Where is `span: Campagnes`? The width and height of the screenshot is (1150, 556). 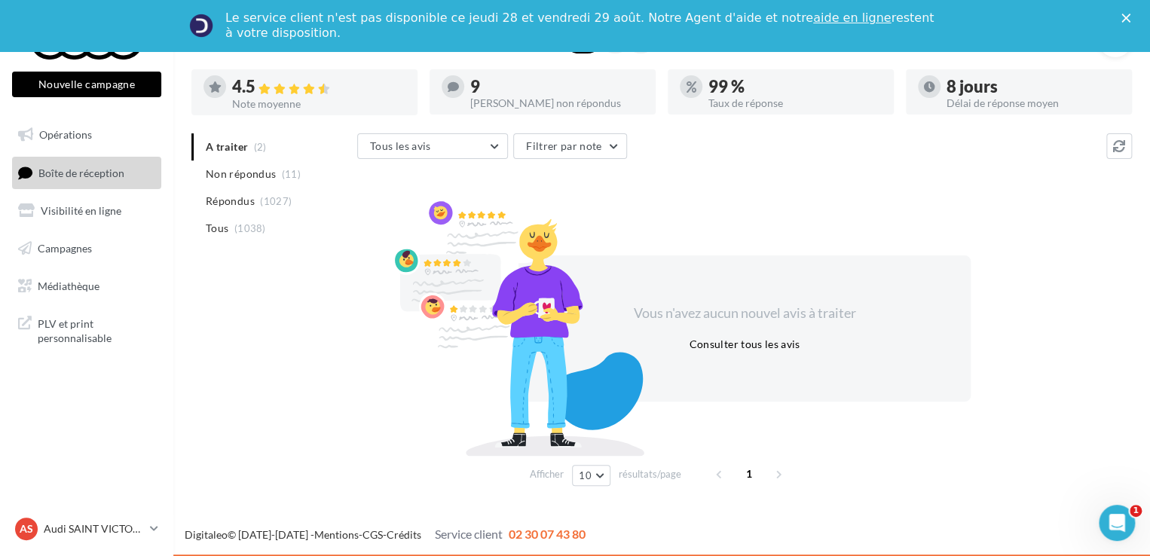
span: Campagnes is located at coordinates (65, 248).